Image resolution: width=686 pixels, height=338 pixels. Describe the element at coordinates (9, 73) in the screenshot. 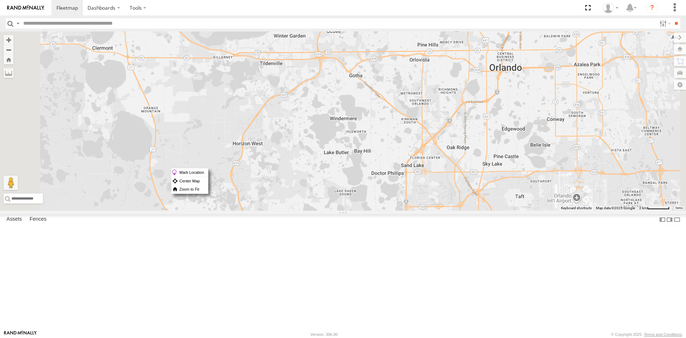

I see `label: Measure` at that location.